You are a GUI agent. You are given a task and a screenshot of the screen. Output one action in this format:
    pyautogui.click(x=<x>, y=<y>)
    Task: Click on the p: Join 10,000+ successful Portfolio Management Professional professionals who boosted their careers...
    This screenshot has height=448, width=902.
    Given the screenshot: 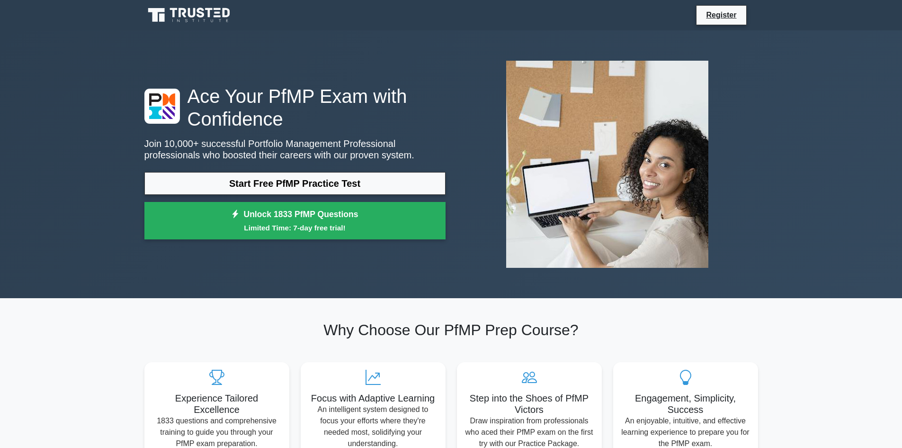 What is the action you would take?
    pyautogui.click(x=295, y=149)
    